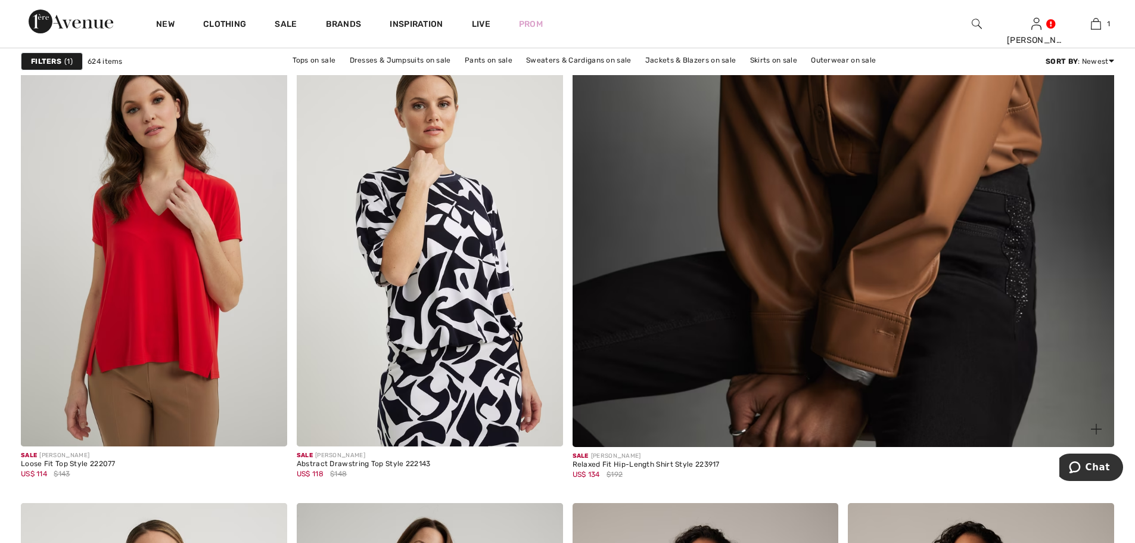  What do you see at coordinates (531, 24) in the screenshot?
I see `a: Prom` at bounding box center [531, 24].